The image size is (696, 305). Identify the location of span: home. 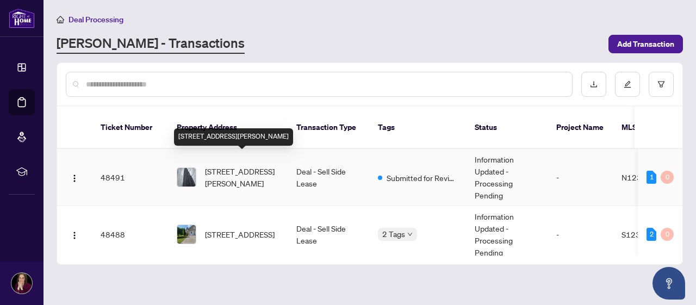
(60, 20).